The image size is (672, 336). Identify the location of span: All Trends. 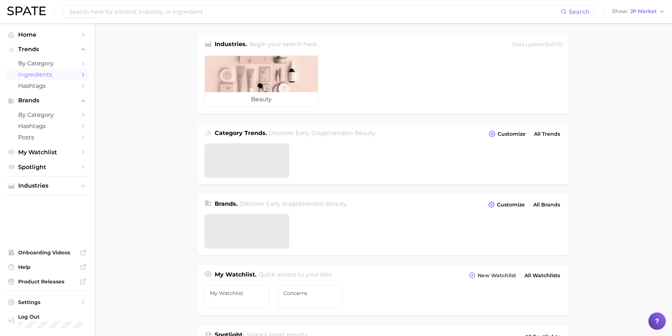
(547, 134).